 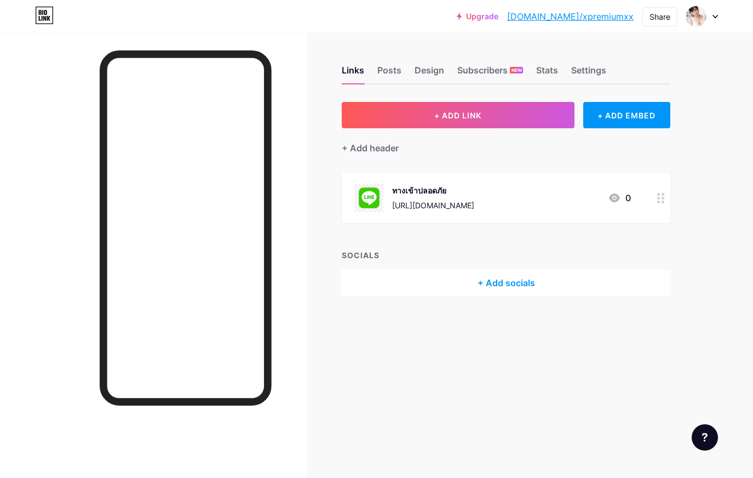 What do you see at coordinates (478, 16) in the screenshot?
I see `a: Upgrade` at bounding box center [478, 16].